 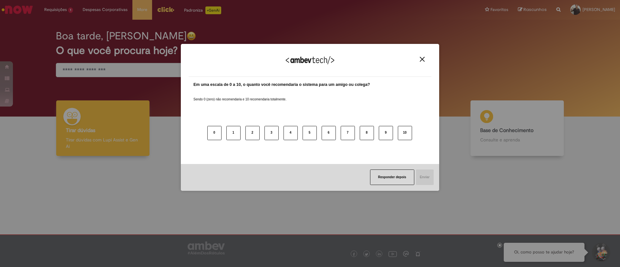 What do you see at coordinates (240, 96) in the screenshot?
I see `label: Sendo 0 (zero) não recomendaria e 10 recomendaria totalmente.` at bounding box center [240, 96].